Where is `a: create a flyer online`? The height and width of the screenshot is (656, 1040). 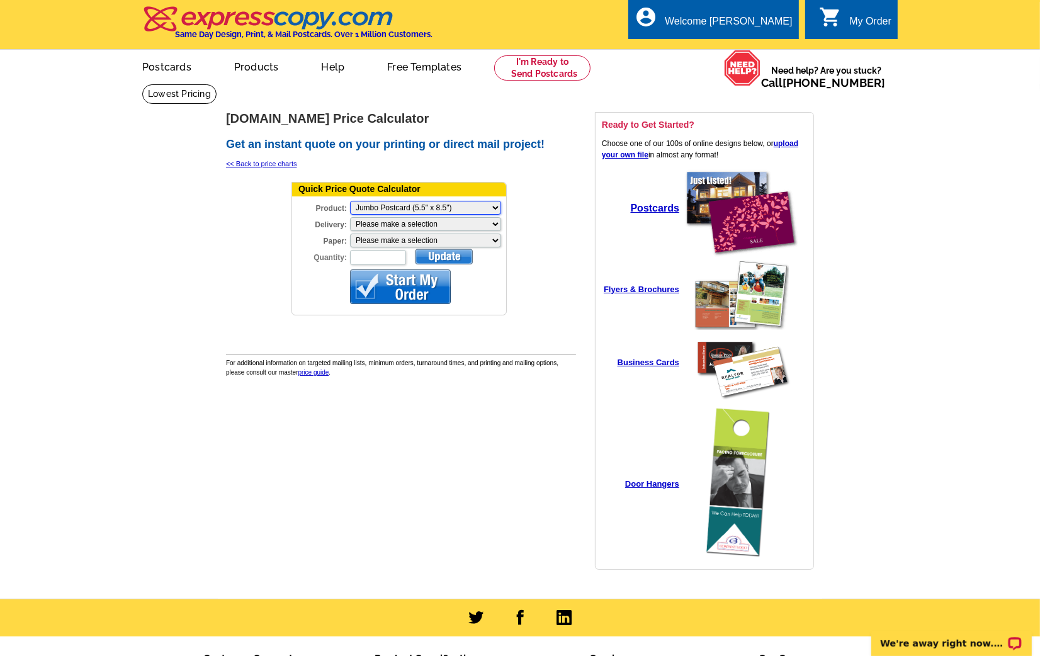
a: create a flyer online is located at coordinates (742, 327).